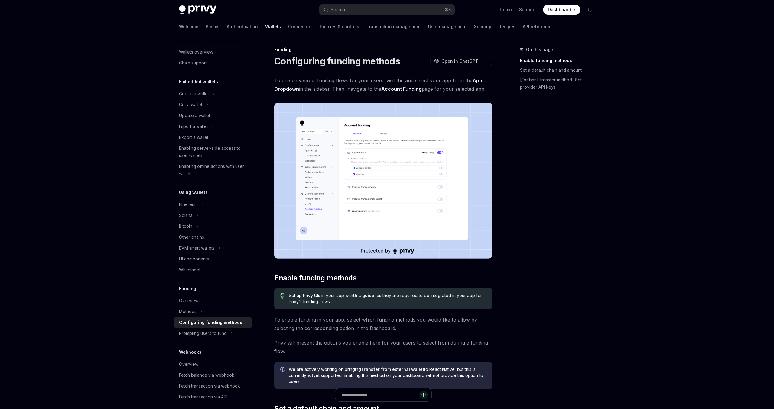 The width and height of the screenshot is (774, 409). What do you see at coordinates (339, 10) in the screenshot?
I see `div: Search...` at bounding box center [339, 10].